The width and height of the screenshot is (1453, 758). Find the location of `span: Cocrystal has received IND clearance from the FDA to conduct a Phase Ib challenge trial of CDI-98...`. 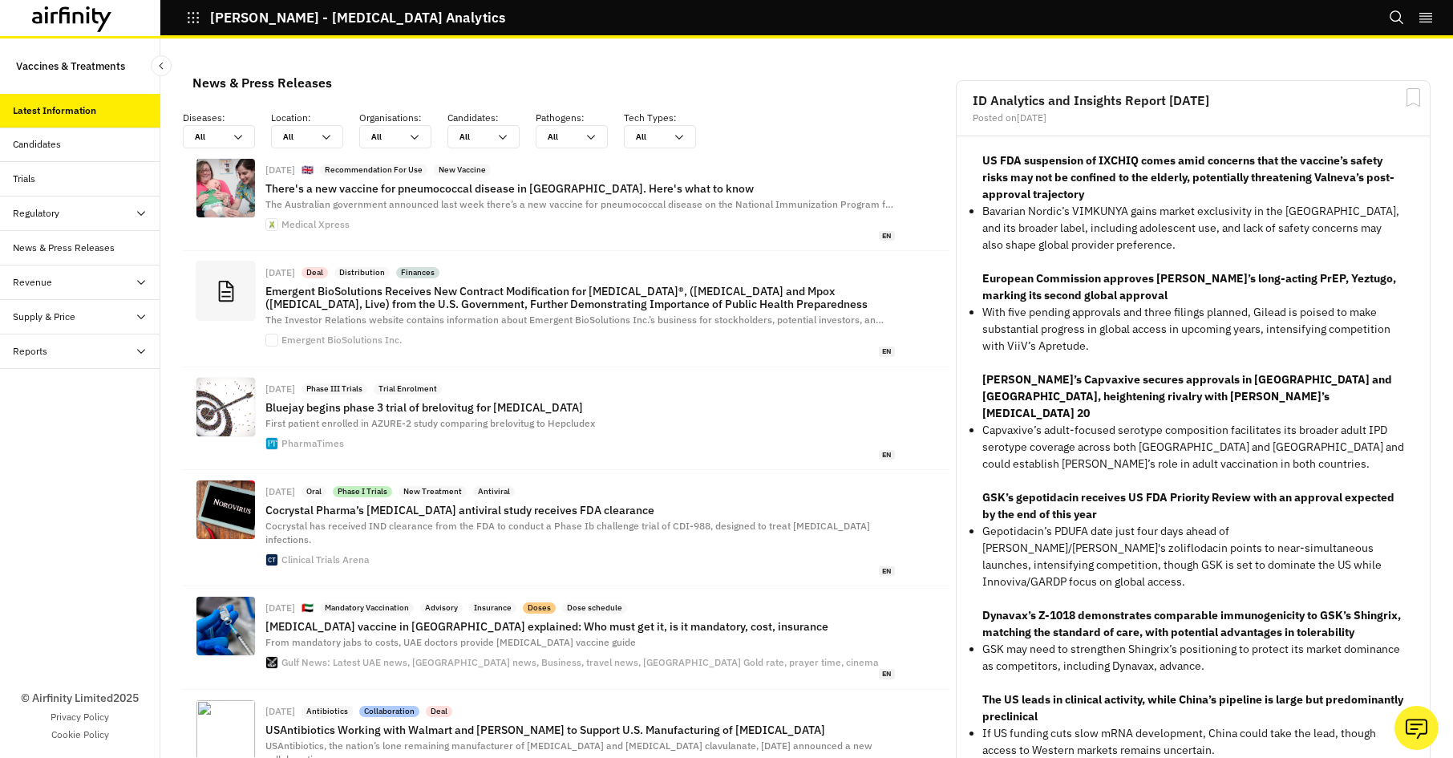

span: Cocrystal has received IND clearance from the FDA to conduct a Phase Ib challenge trial of CDI-98... is located at coordinates (568, 532).